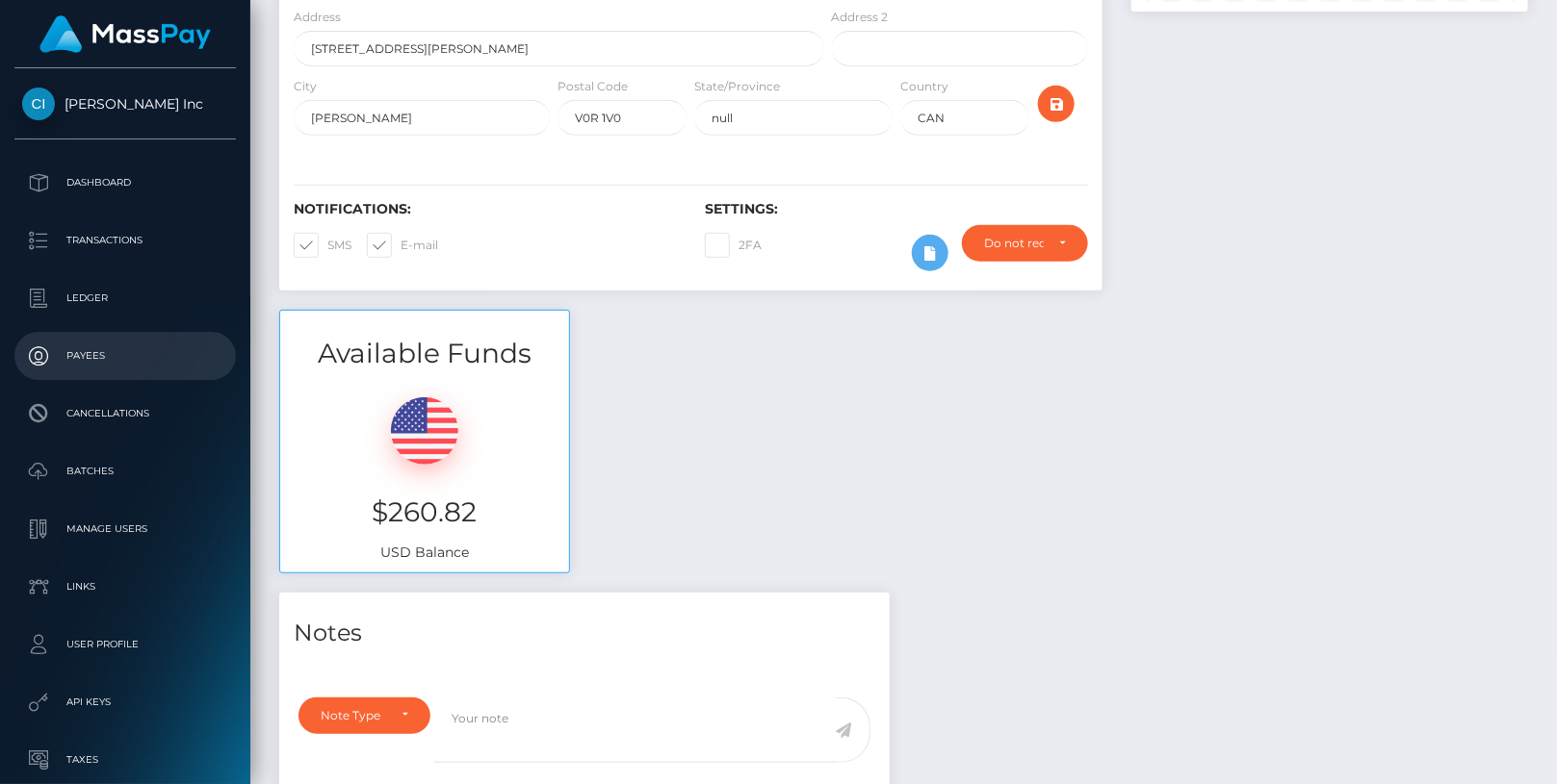 Image resolution: width=1557 pixels, height=784 pixels. I want to click on img: USD.png, so click(425, 431).